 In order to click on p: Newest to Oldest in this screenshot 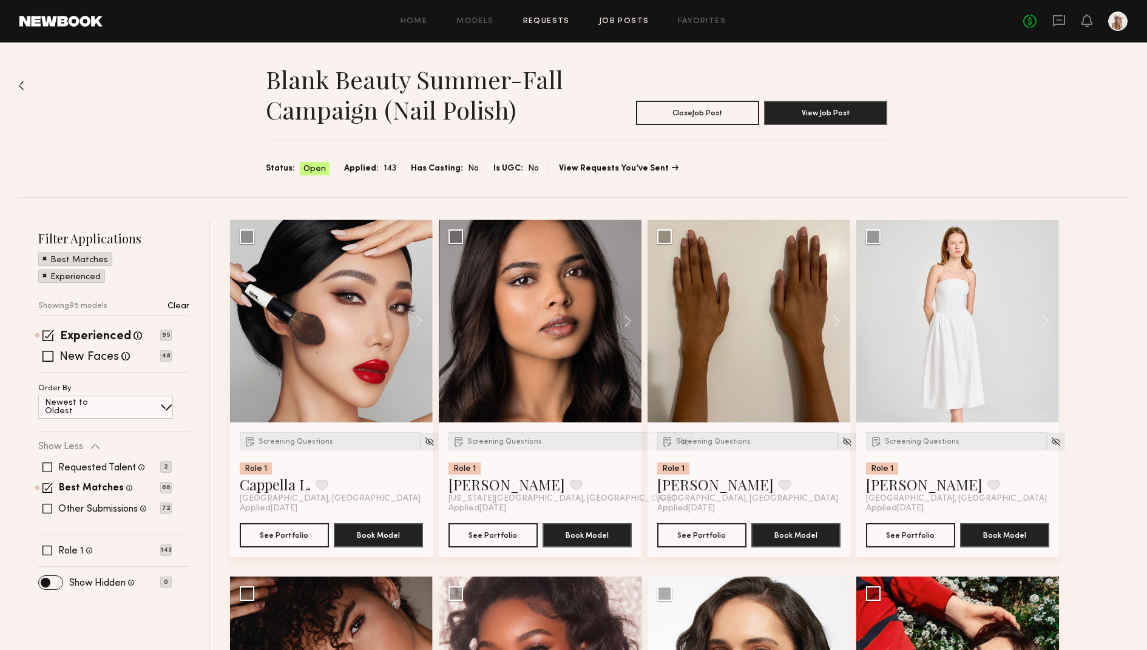, I will do `click(81, 407)`.